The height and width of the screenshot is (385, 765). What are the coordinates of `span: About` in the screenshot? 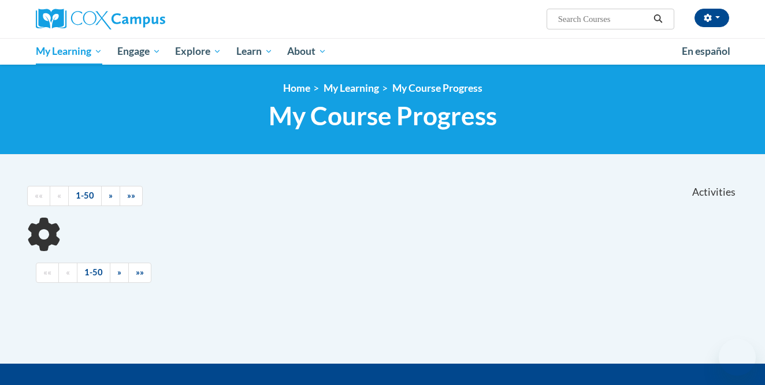 It's located at (307, 51).